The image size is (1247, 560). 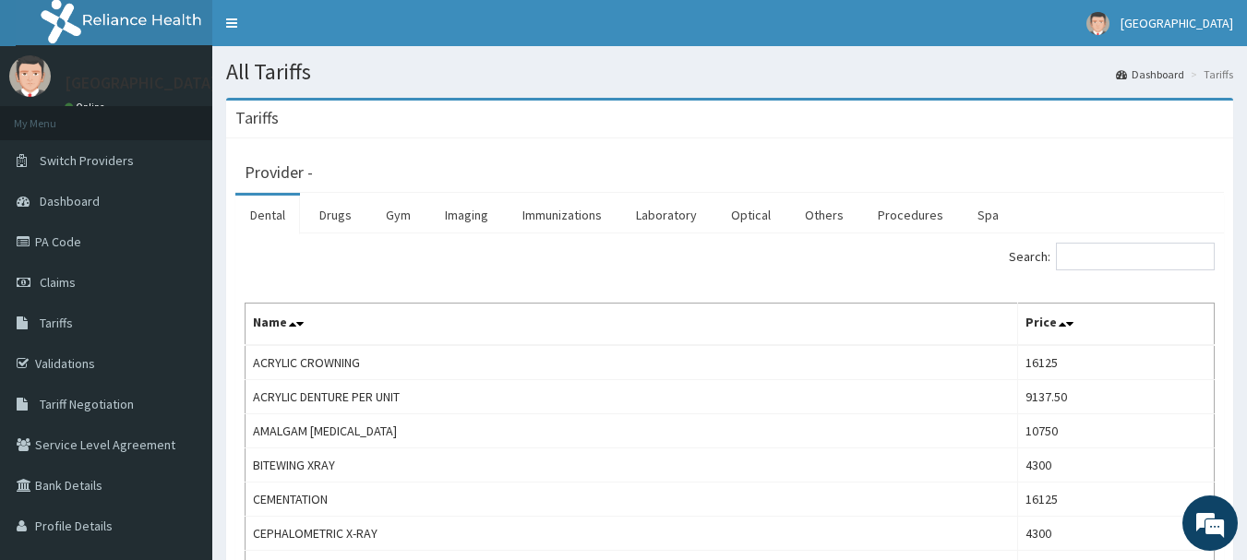 I want to click on td: BITEWING XRAY, so click(x=631, y=465).